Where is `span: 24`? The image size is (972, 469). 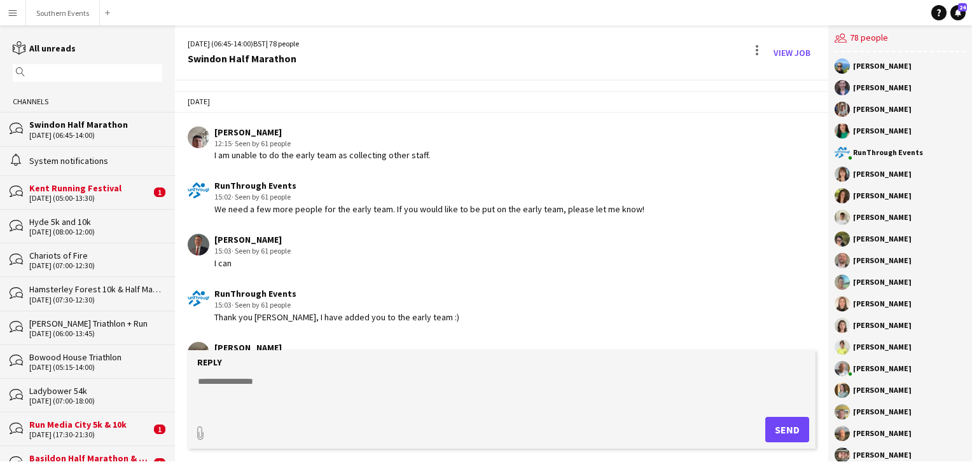
span: 24 is located at coordinates (962, 7).